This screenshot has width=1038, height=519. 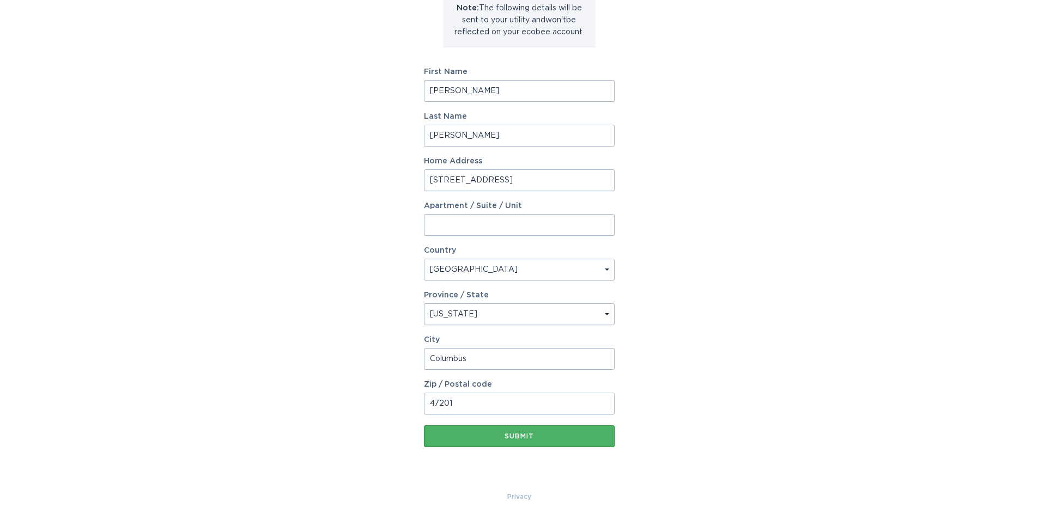 What do you see at coordinates (519, 497) in the screenshot?
I see `a: Privacy Policy & Terms of Use` at bounding box center [519, 497].